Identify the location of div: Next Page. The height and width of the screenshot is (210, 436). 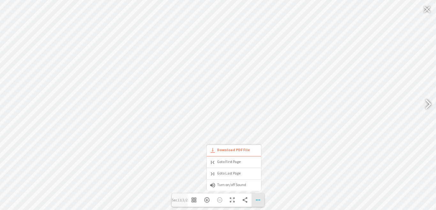
(428, 105).